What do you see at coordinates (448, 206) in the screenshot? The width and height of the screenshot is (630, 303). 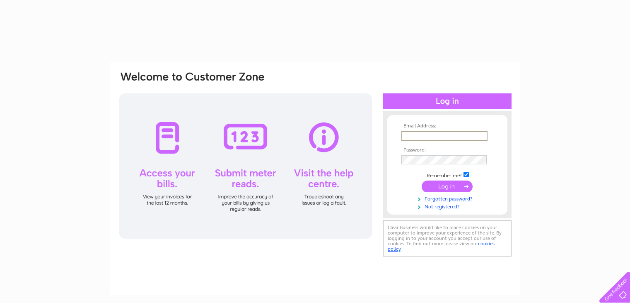 I see `a: Not registered?` at bounding box center [448, 206].